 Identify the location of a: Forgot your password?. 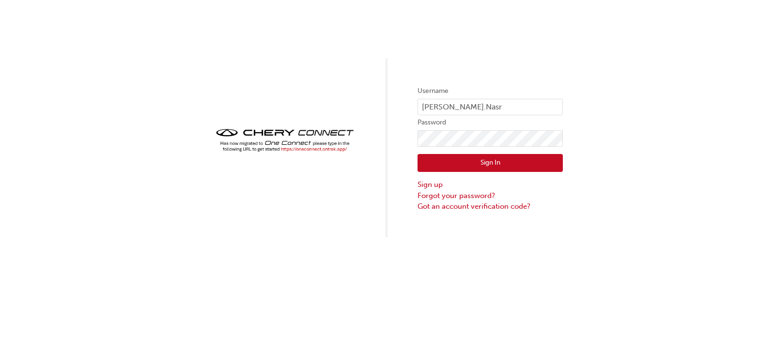
(490, 196).